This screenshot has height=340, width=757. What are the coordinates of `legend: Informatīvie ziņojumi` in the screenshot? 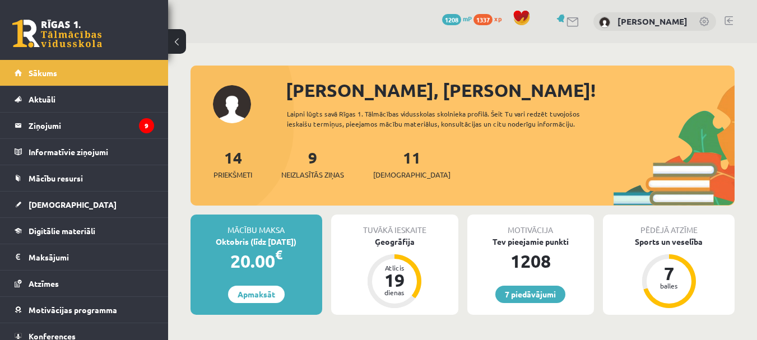 It's located at (91, 152).